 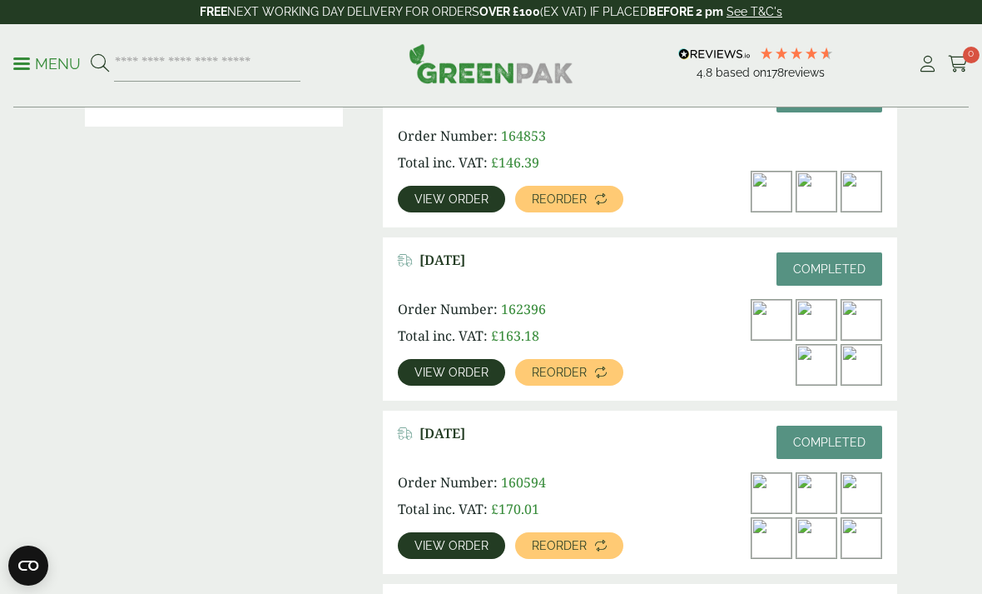 I want to click on button: Open CMP widget, so click(x=28, y=565).